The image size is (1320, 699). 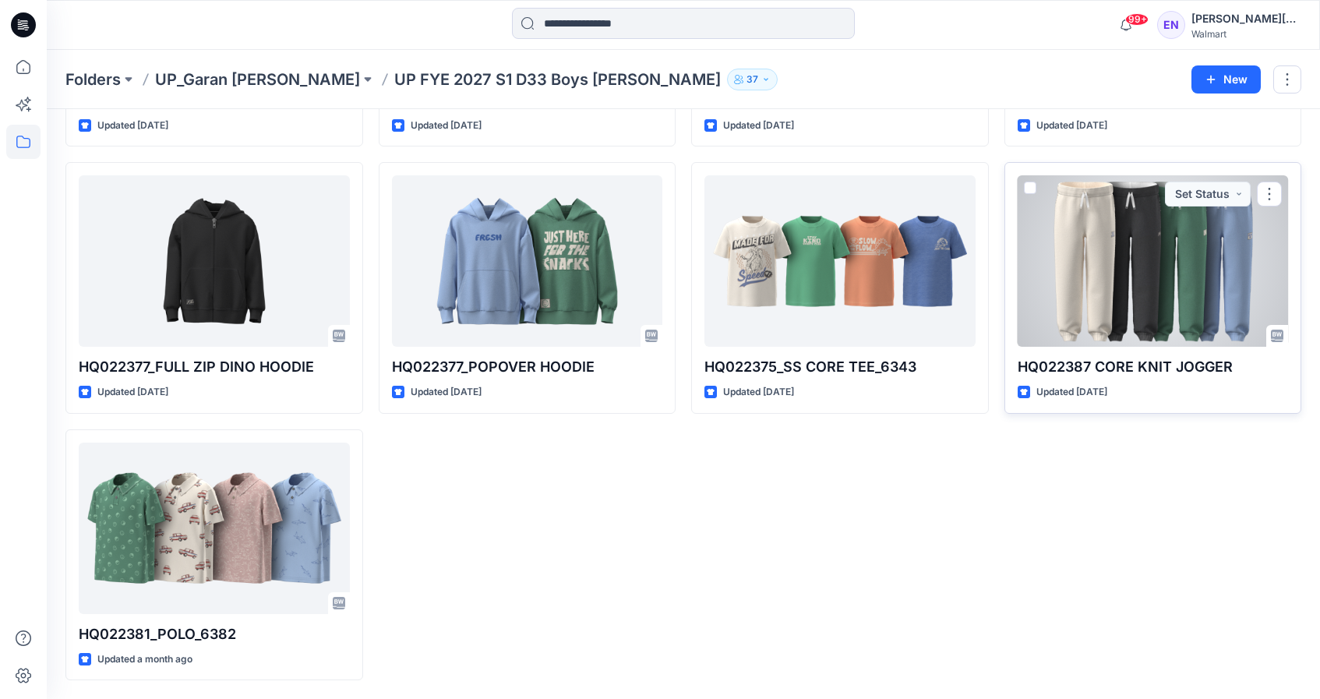 What do you see at coordinates (1246, 34) in the screenshot?
I see `div: Walmart` at bounding box center [1246, 34].